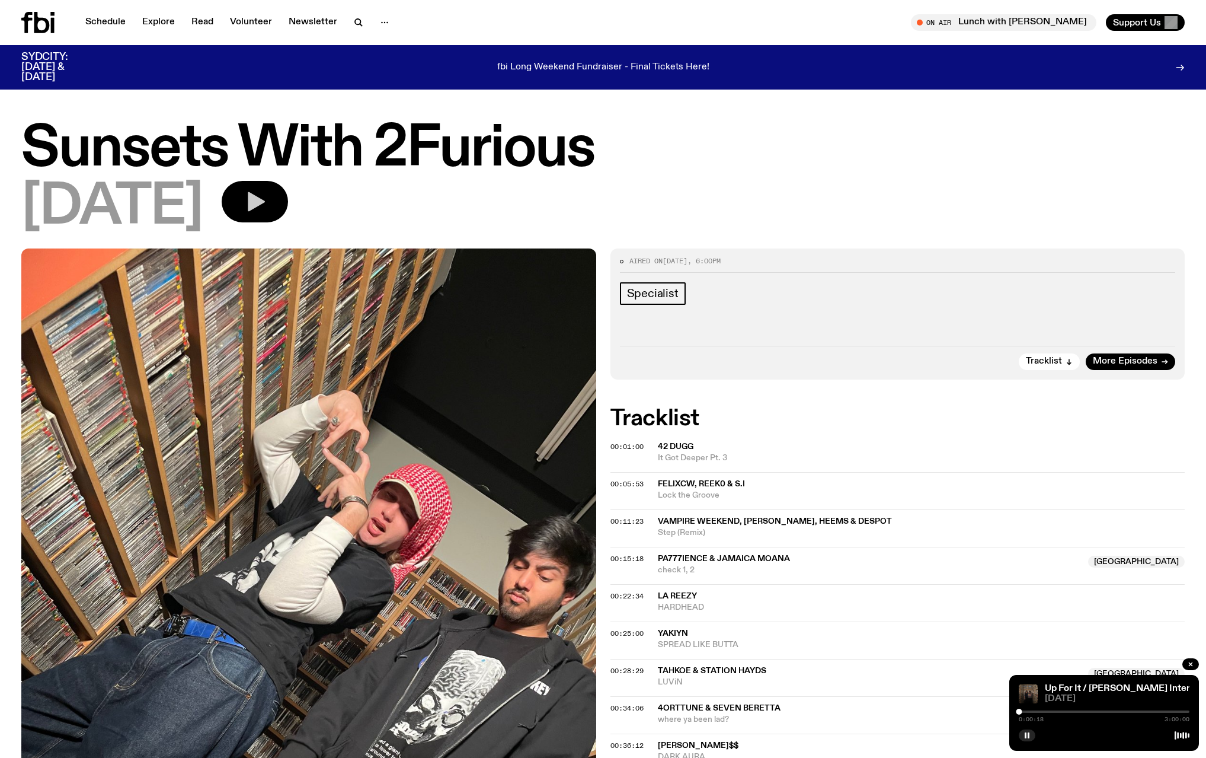 This screenshot has height=758, width=1206. I want to click on button: Support Us, so click(1145, 23).